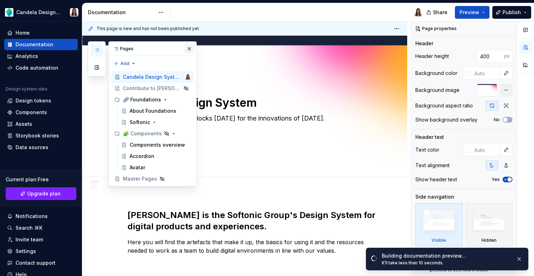 This screenshot has width=534, height=276. What do you see at coordinates (437, 12) in the screenshot?
I see `button: Share` at bounding box center [437, 12].